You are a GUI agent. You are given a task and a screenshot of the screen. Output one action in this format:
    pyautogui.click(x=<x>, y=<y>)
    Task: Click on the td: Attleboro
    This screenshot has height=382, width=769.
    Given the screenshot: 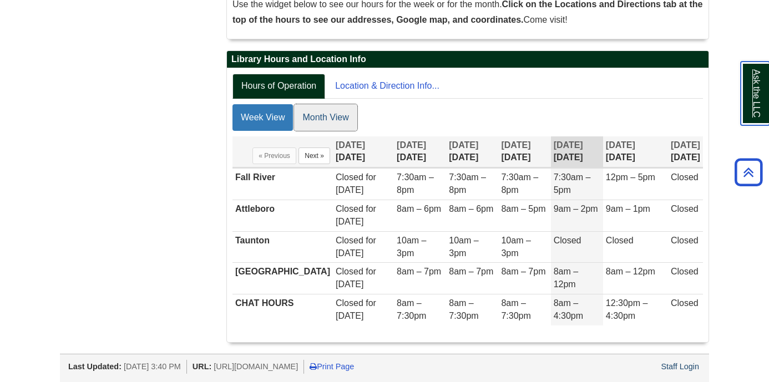 What is the action you would take?
    pyautogui.click(x=283, y=215)
    